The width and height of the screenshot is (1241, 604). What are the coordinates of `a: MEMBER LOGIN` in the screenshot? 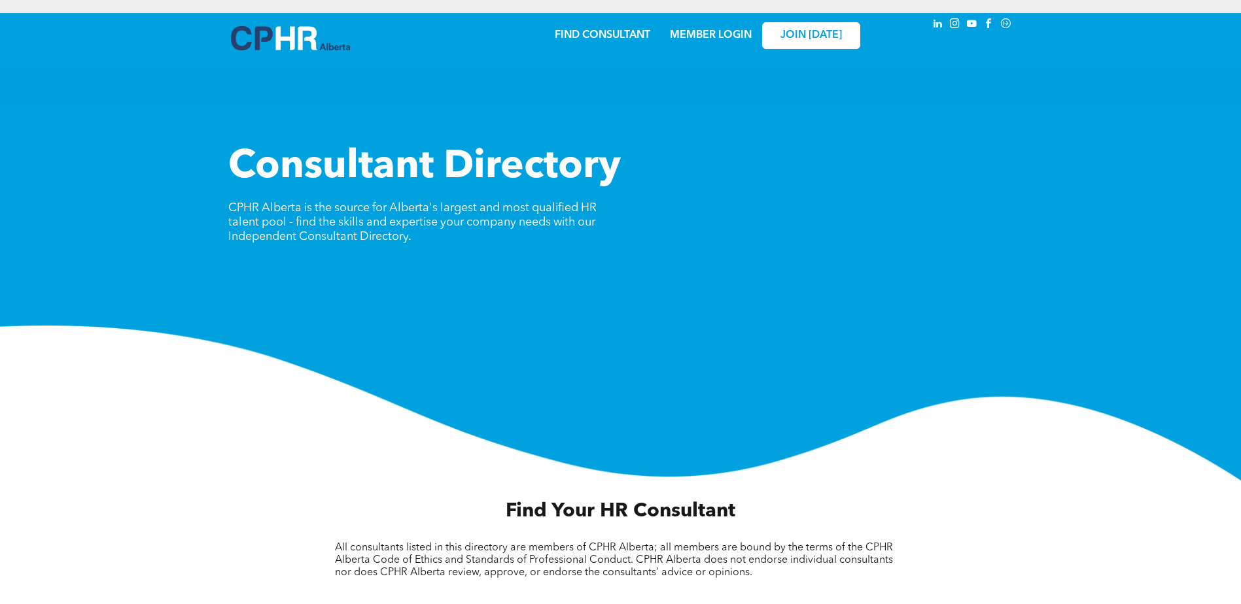 It's located at (710, 35).